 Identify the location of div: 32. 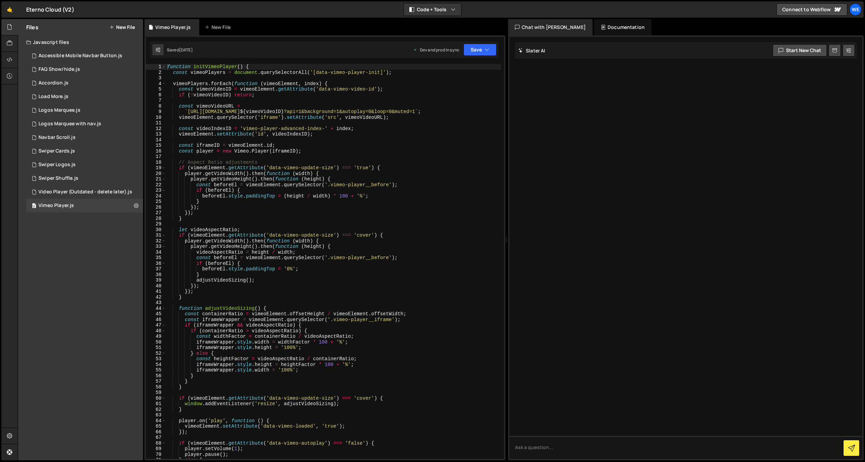
(156, 241).